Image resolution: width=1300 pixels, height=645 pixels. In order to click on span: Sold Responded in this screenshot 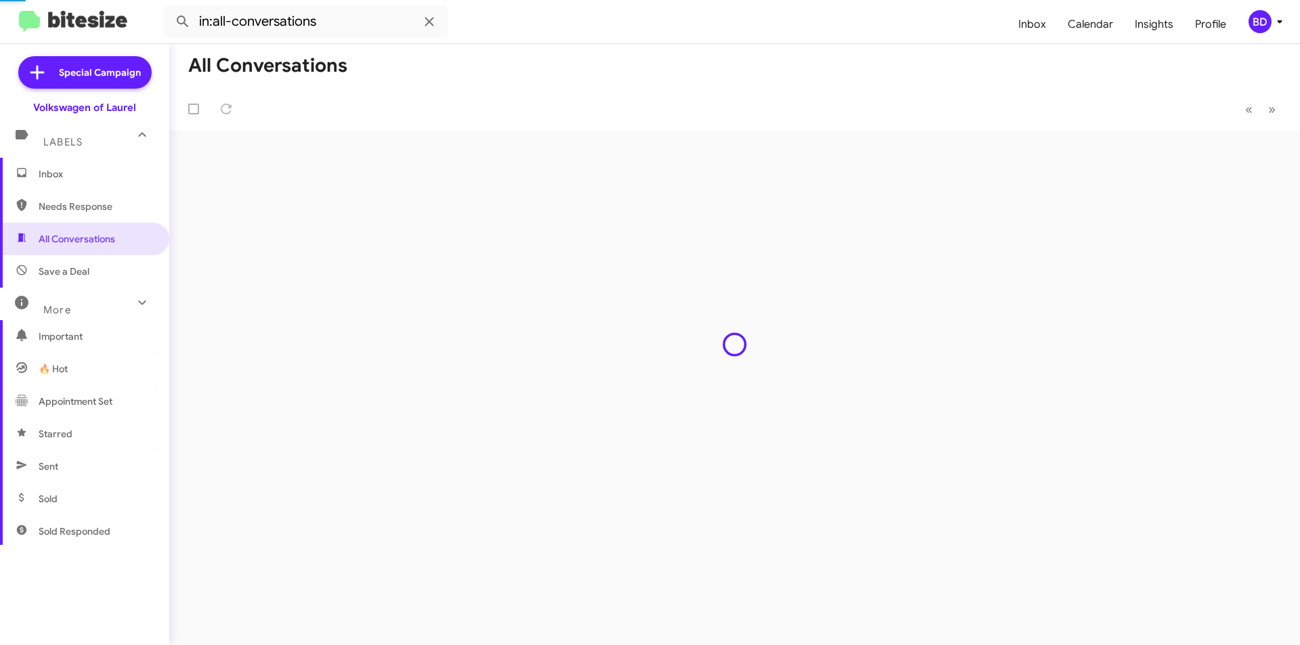, I will do `click(74, 531)`.